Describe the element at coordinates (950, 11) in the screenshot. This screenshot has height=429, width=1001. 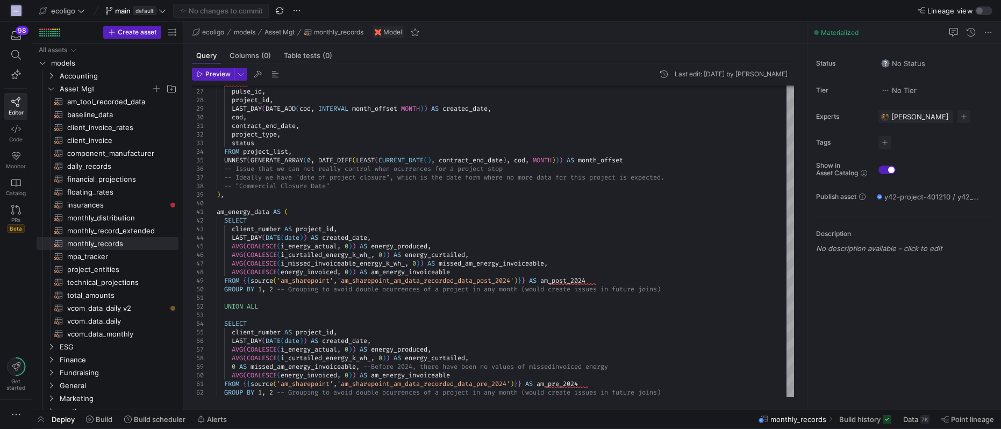
I see `span: Lineage view` at that location.